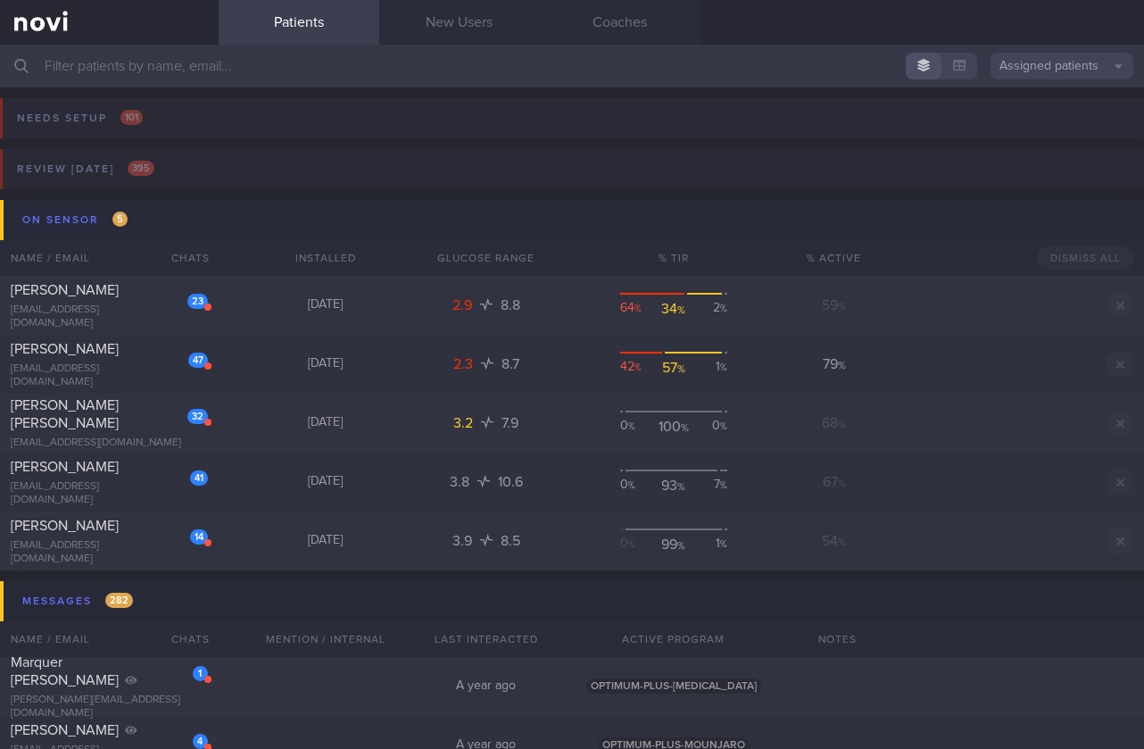  What do you see at coordinates (464, 541) in the screenshot?
I see `span: 3.9` at bounding box center [464, 541].